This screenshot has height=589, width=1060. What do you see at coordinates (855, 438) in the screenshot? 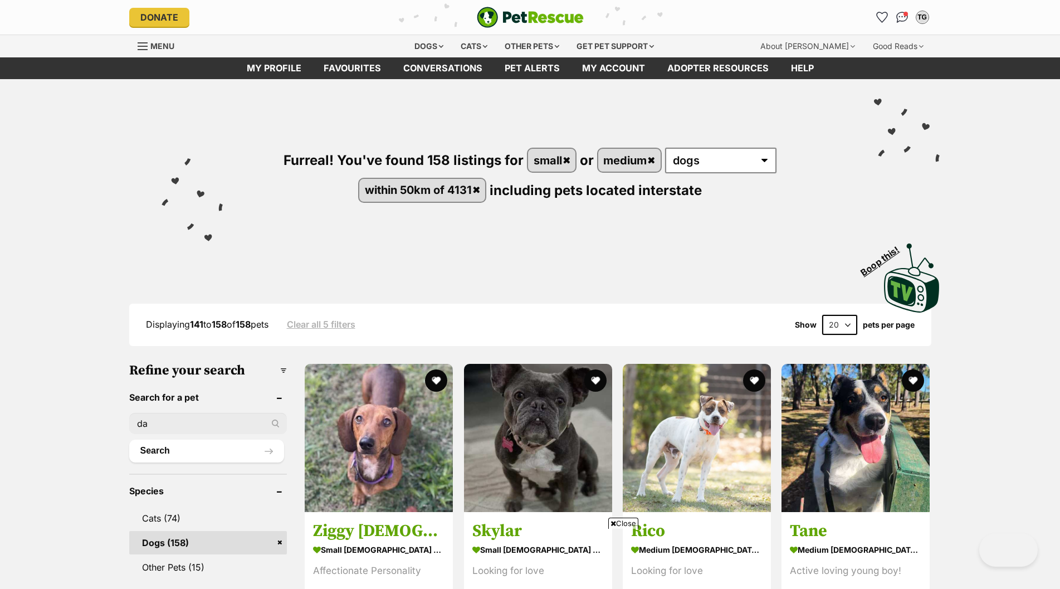
I see `img: Tane - Border Collie x Australian Kelpie Dog` at bounding box center [855, 438].